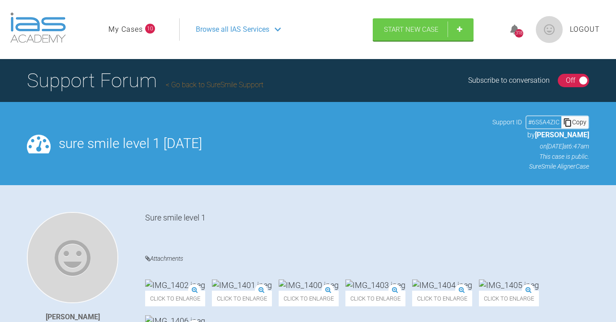 The height and width of the screenshot is (322, 616). What do you see at coordinates (308, 285) in the screenshot?
I see `img: IMG_1400.jpeg` at bounding box center [308, 285].